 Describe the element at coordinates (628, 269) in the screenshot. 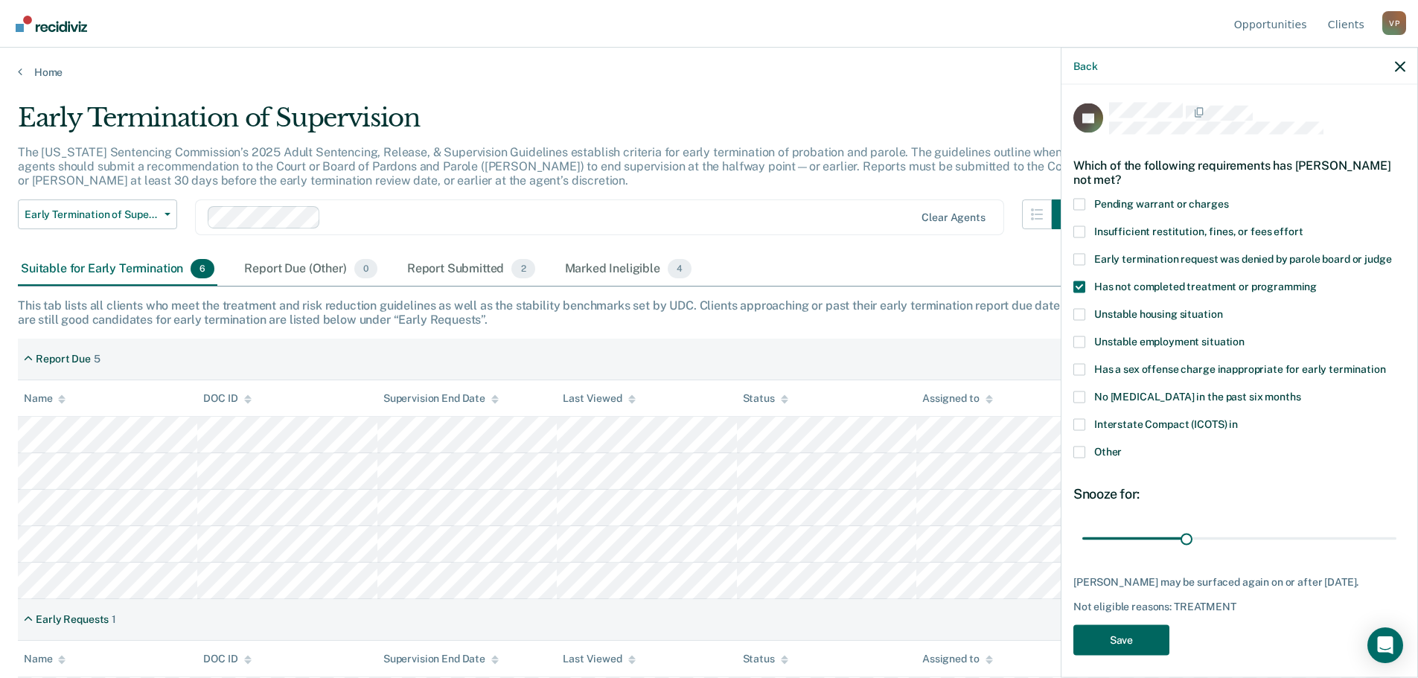

I see `div: Marked Ineligible` at that location.